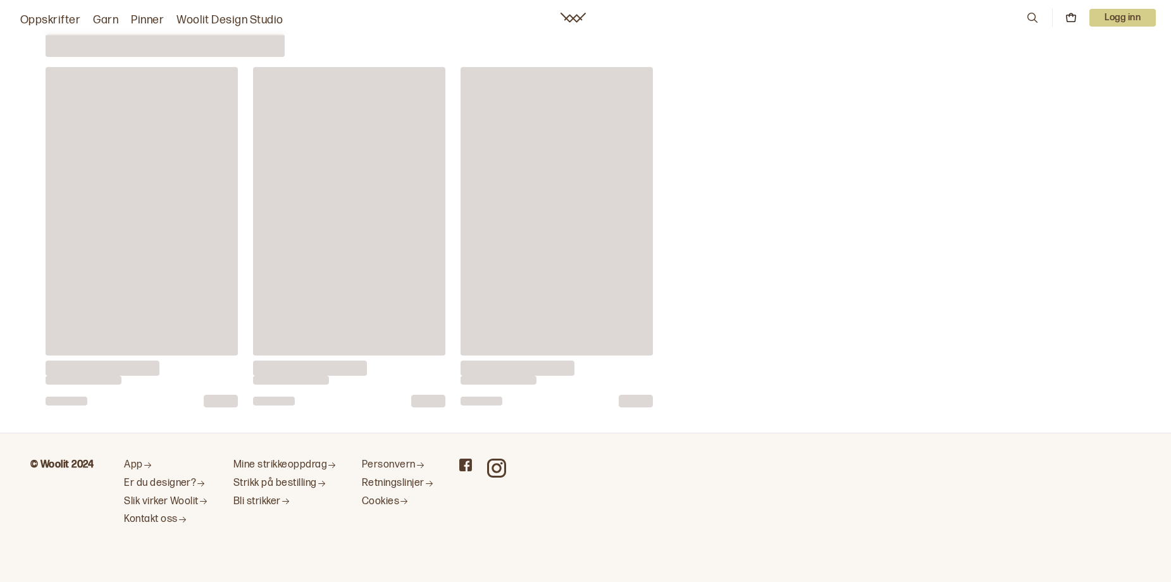 The width and height of the screenshot is (1171, 582). I want to click on a: Mine strikkeoppdrag, so click(285, 465).